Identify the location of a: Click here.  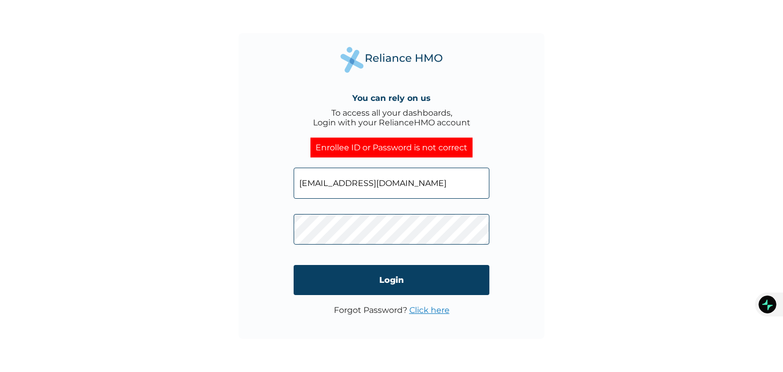
(429, 310).